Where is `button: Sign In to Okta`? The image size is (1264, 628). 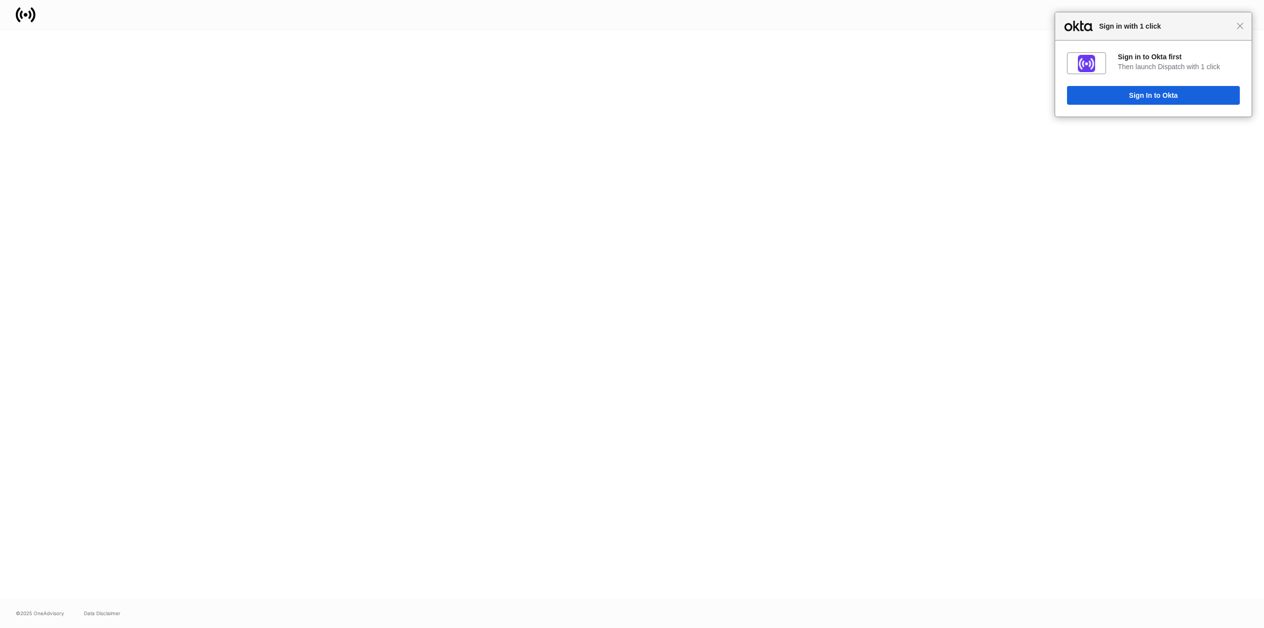 button: Sign In to Okta is located at coordinates (1153, 95).